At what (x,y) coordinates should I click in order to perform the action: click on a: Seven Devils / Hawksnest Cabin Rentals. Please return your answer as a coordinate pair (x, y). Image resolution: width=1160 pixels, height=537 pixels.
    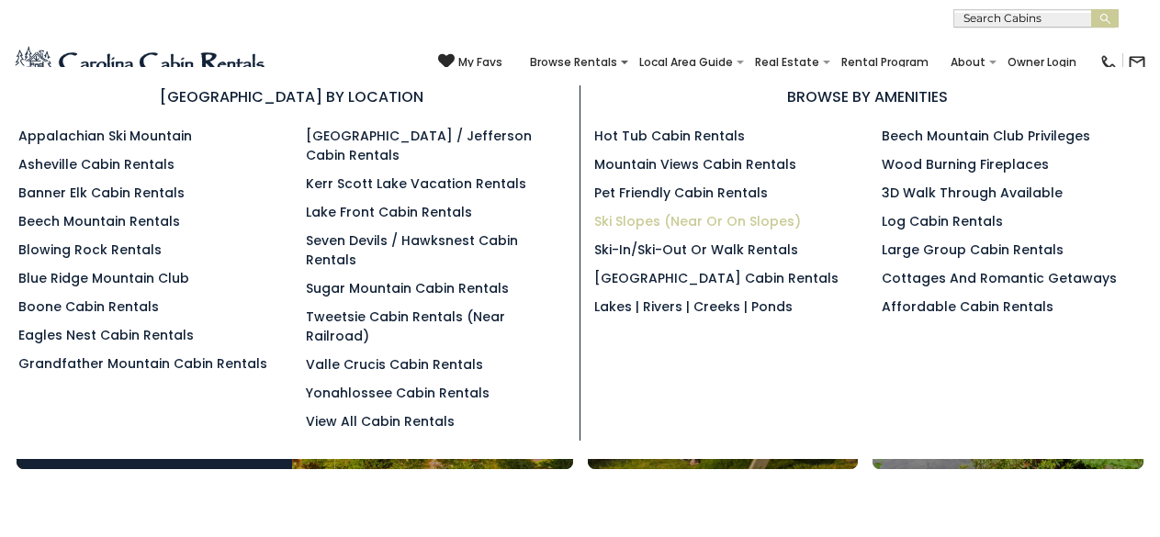
    Looking at the image, I should click on (411, 250).